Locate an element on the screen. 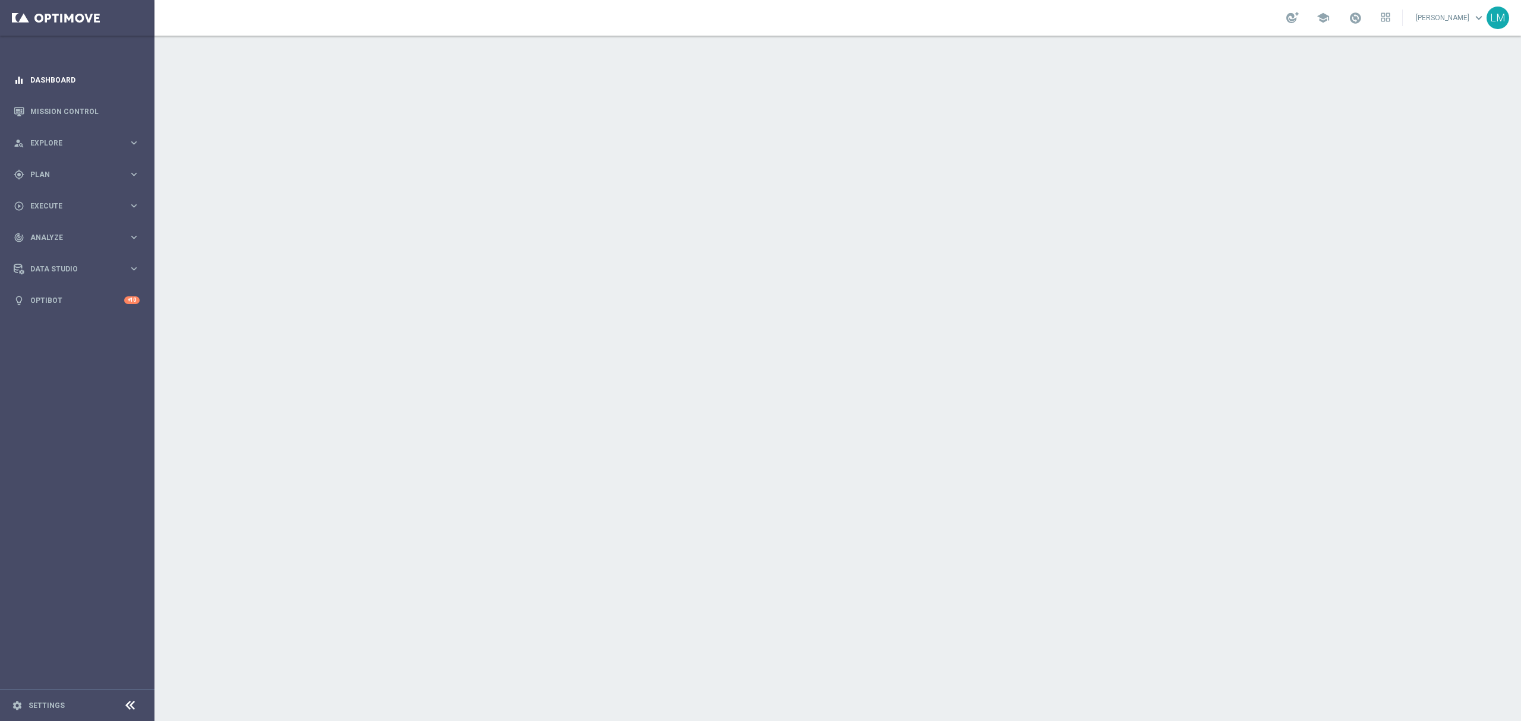 Image resolution: width=1521 pixels, height=721 pixels. span: Analyze is located at coordinates (79, 238).